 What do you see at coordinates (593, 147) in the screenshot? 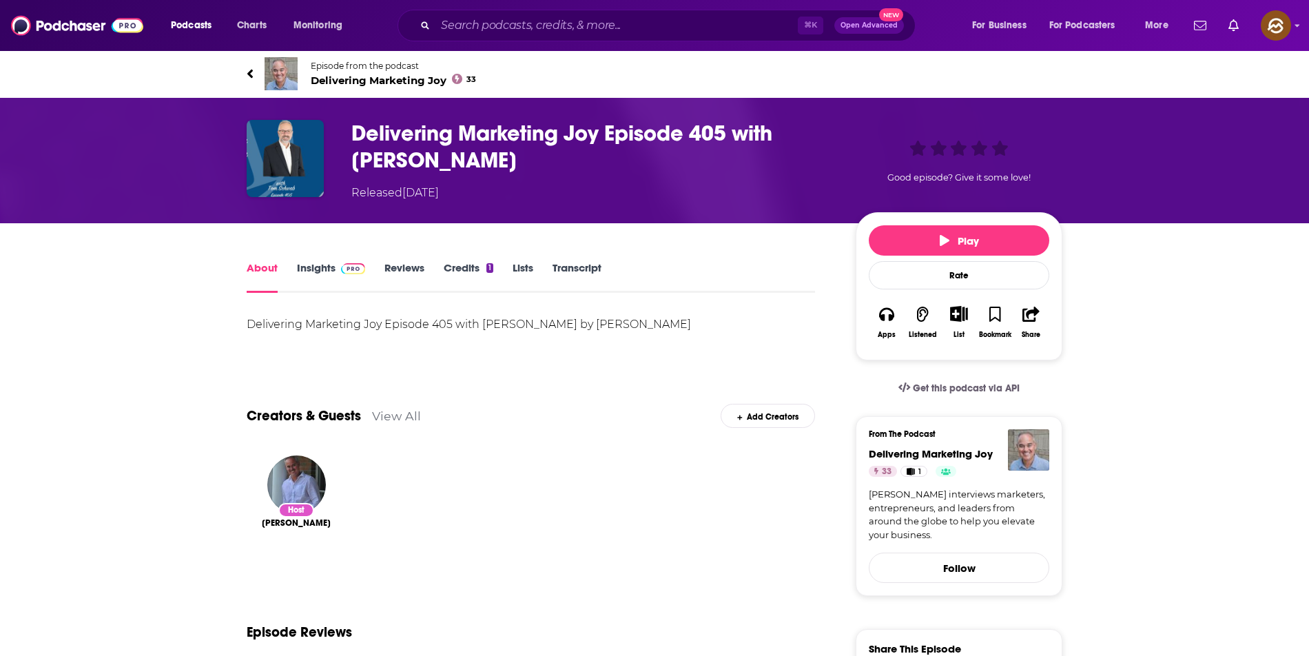
I see `h1: Delivering Marketing Joy Episode 405 with Tom Schwab` at bounding box center [593, 147].